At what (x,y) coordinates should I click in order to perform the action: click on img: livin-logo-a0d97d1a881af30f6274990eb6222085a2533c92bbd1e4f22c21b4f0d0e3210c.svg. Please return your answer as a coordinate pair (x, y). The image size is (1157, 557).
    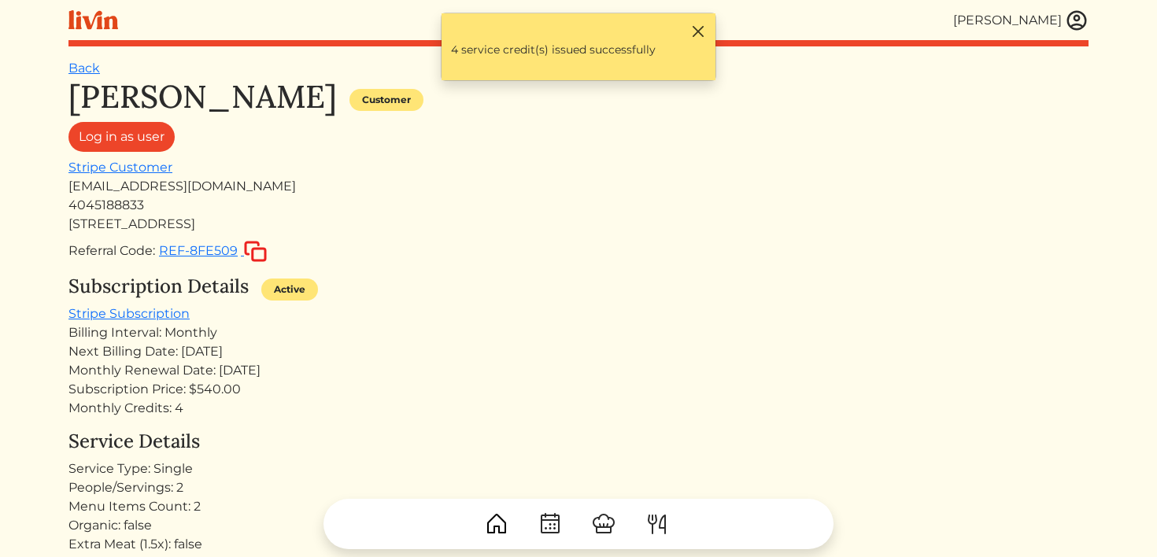
    Looking at the image, I should click on (93, 20).